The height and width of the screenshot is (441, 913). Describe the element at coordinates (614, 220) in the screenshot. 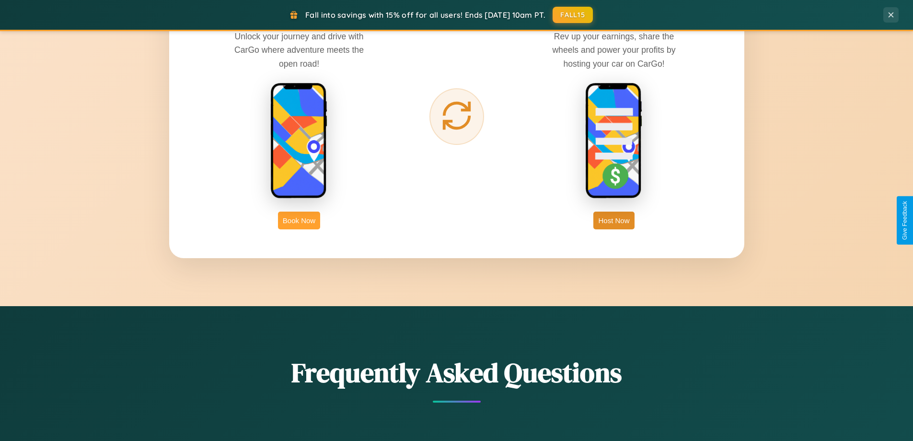

I see `button: Host Now` at that location.